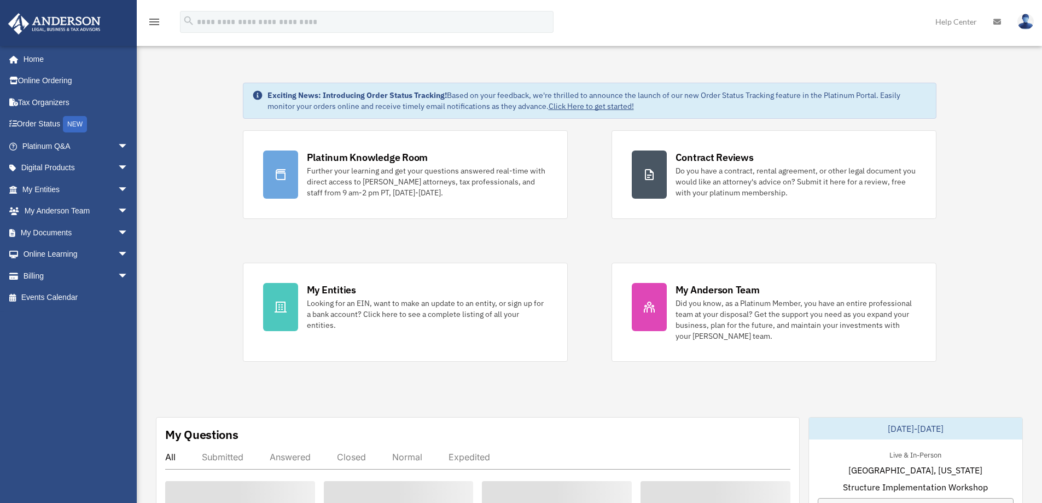  I want to click on a: Billingarrow_drop_down, so click(76, 276).